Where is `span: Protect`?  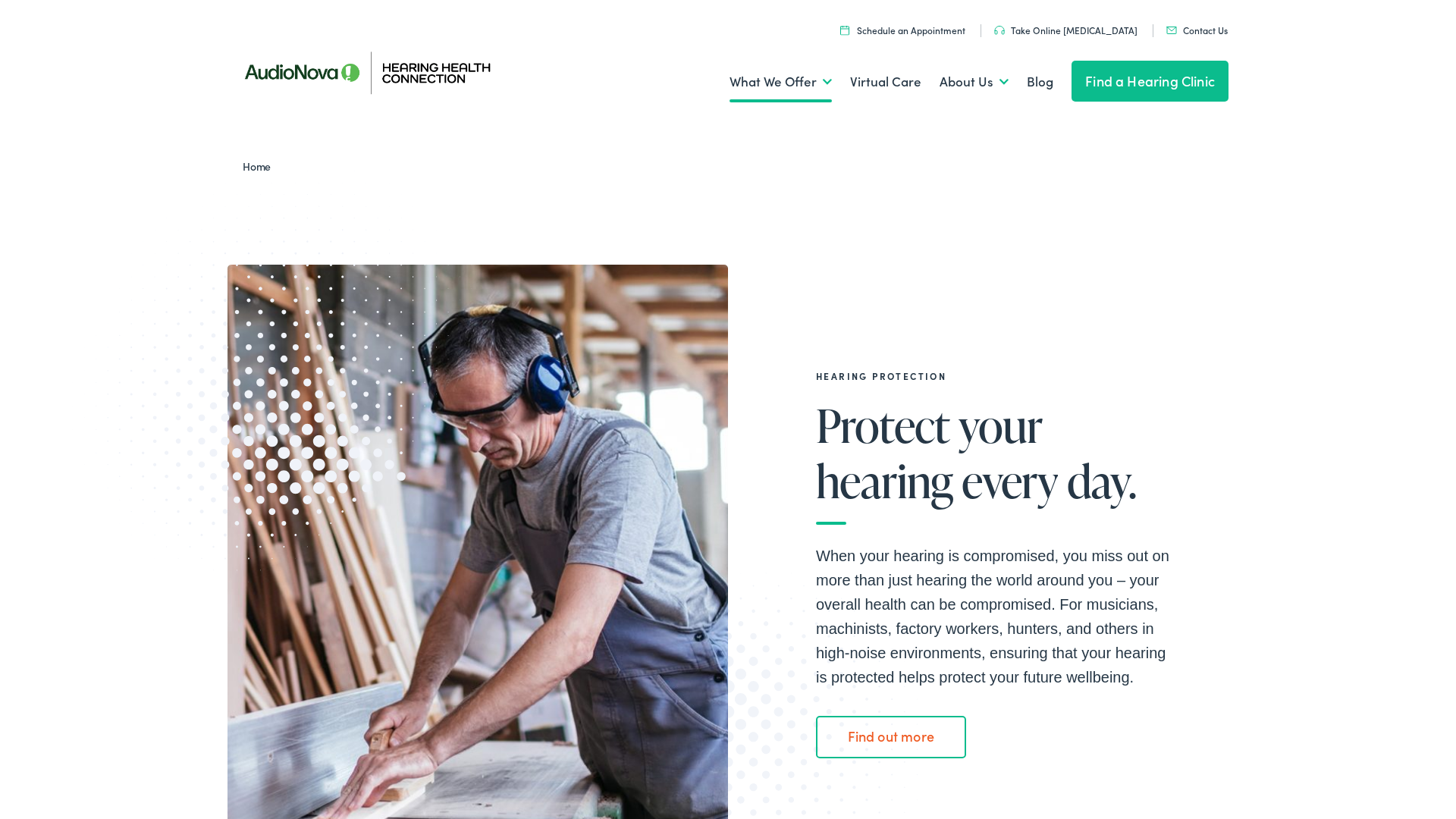 span: Protect is located at coordinates (883, 426).